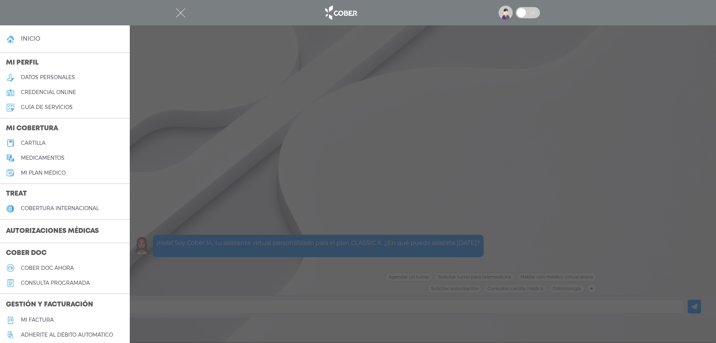 Image resolution: width=716 pixels, height=343 pixels. Describe the element at coordinates (506, 13) in the screenshot. I see `img: profile-placeholder.svg` at that location.